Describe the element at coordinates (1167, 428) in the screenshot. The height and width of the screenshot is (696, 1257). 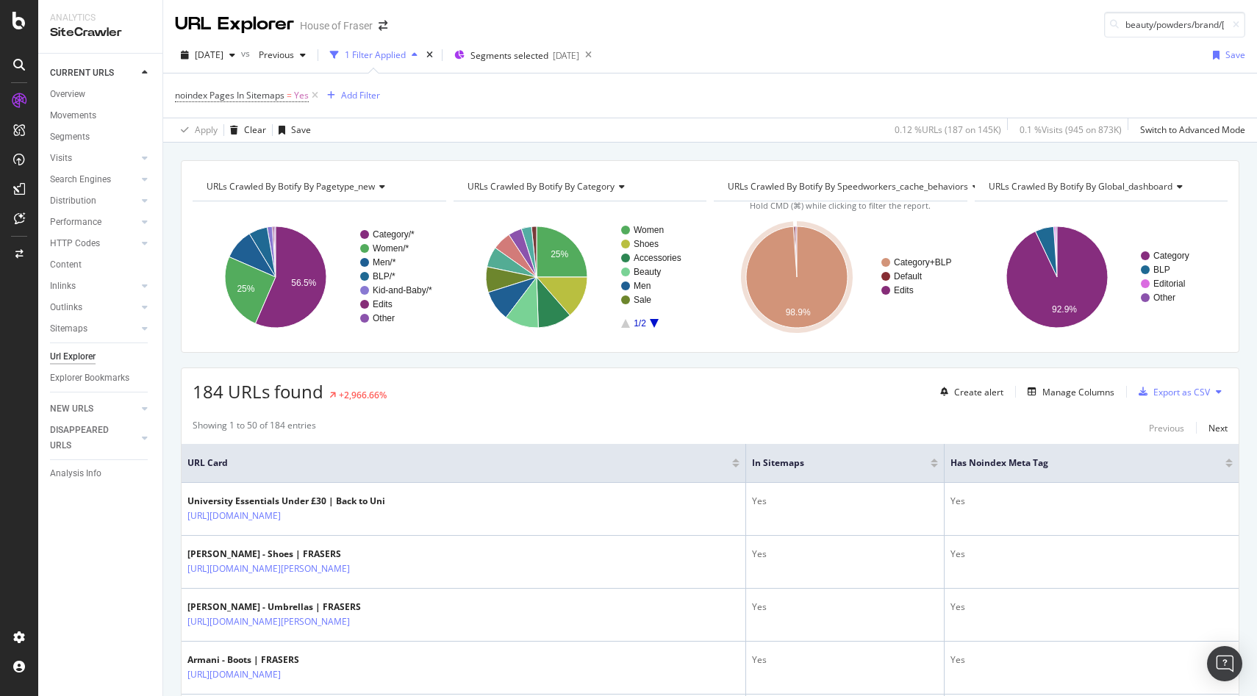
I see `div: Previous` at that location.